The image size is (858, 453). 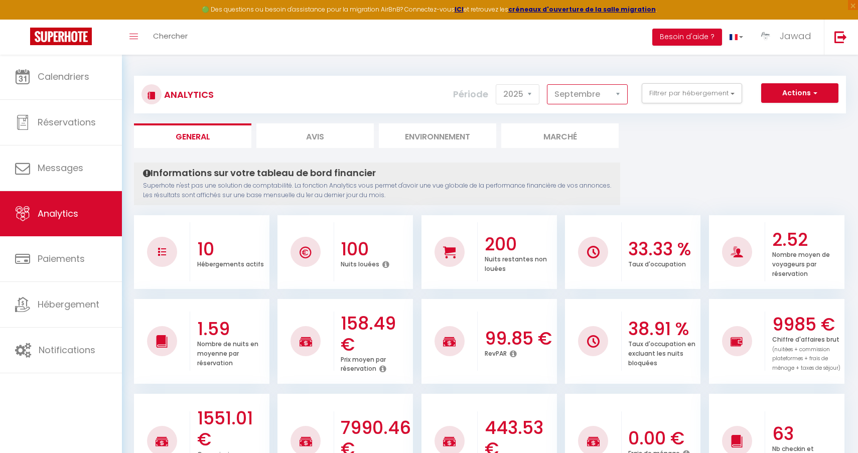 I want to click on p: RevPAR, so click(x=496, y=352).